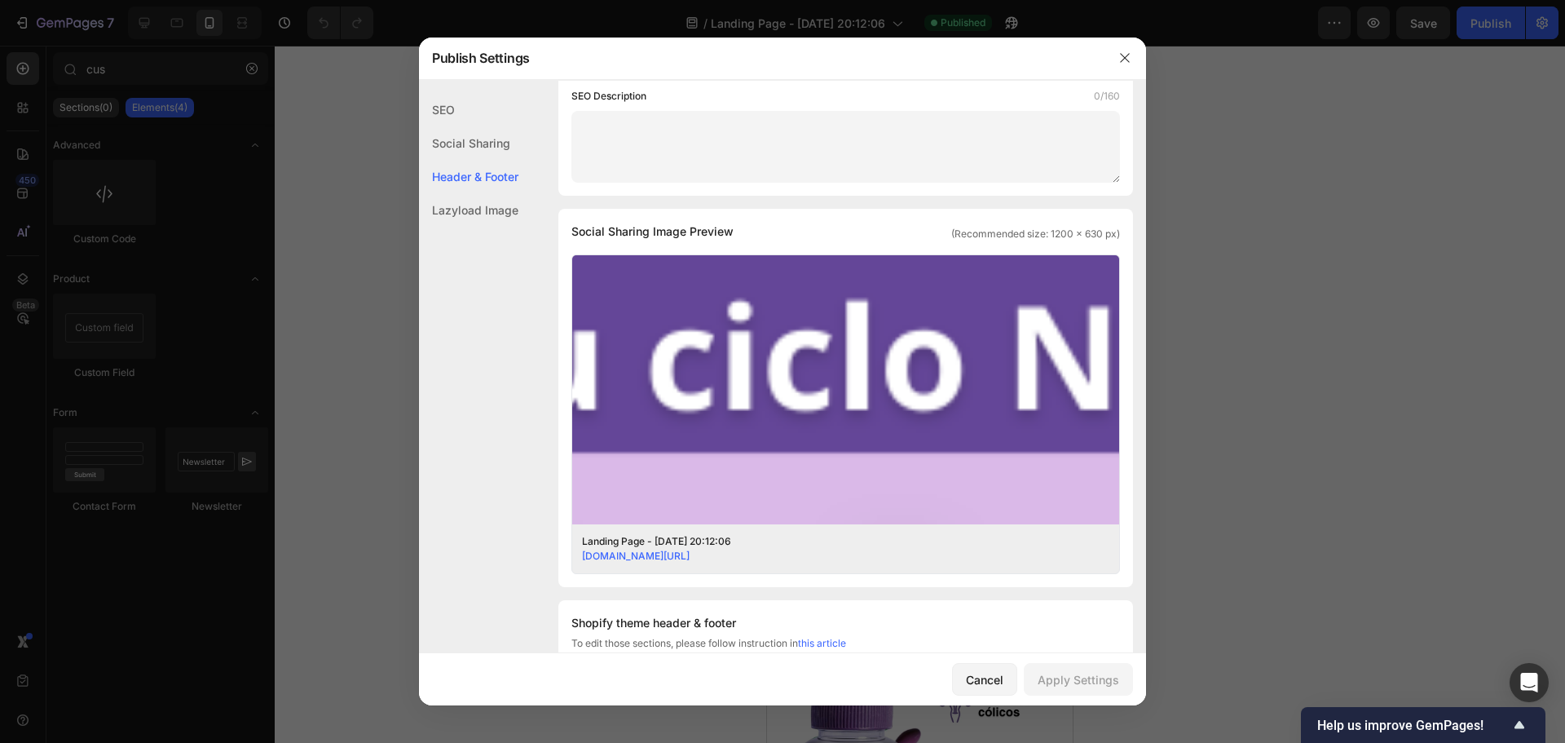 Image resolution: width=1565 pixels, height=743 pixels. I want to click on div: Open Intercom Messenger, so click(1529, 682).